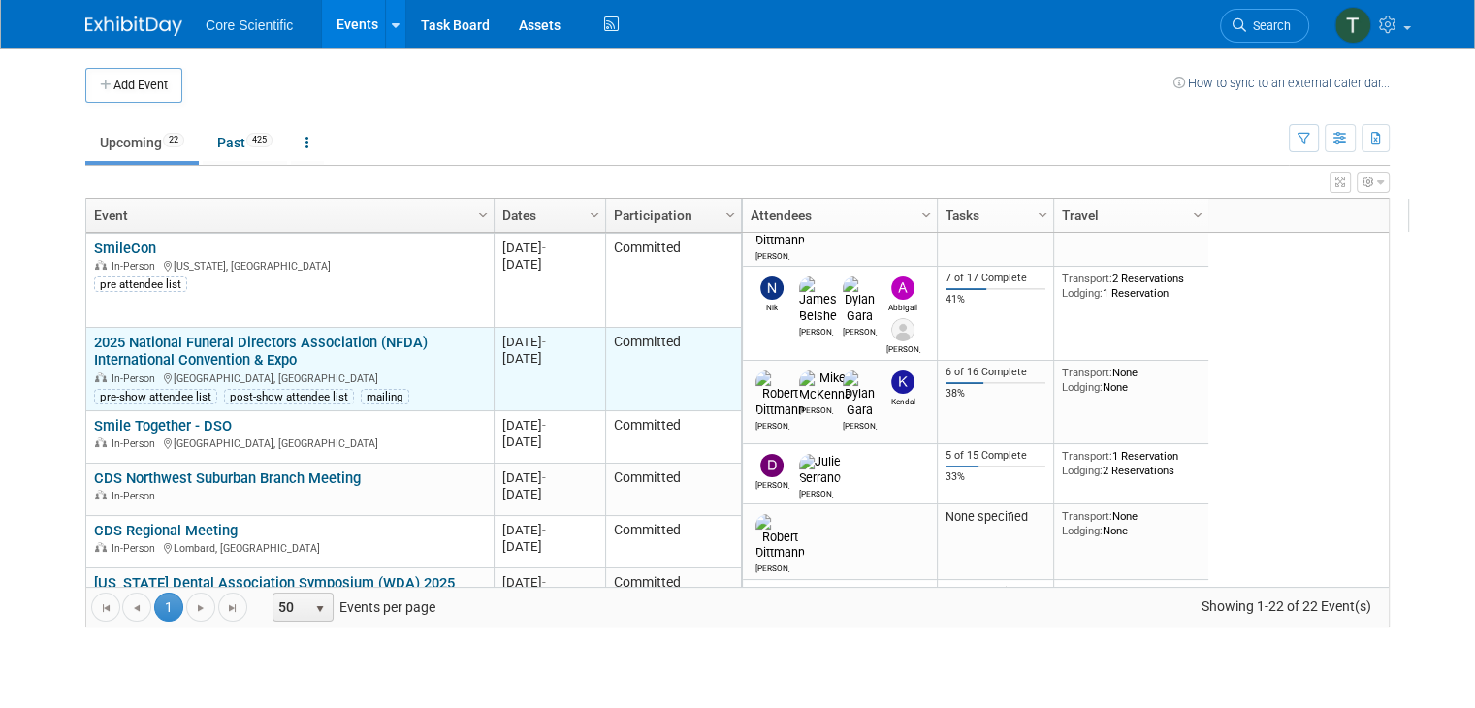 Image resolution: width=1475 pixels, height=708 pixels. Describe the element at coordinates (1286, 606) in the screenshot. I see `span: Showing 1-22 of 22 Event(s)` at that location.